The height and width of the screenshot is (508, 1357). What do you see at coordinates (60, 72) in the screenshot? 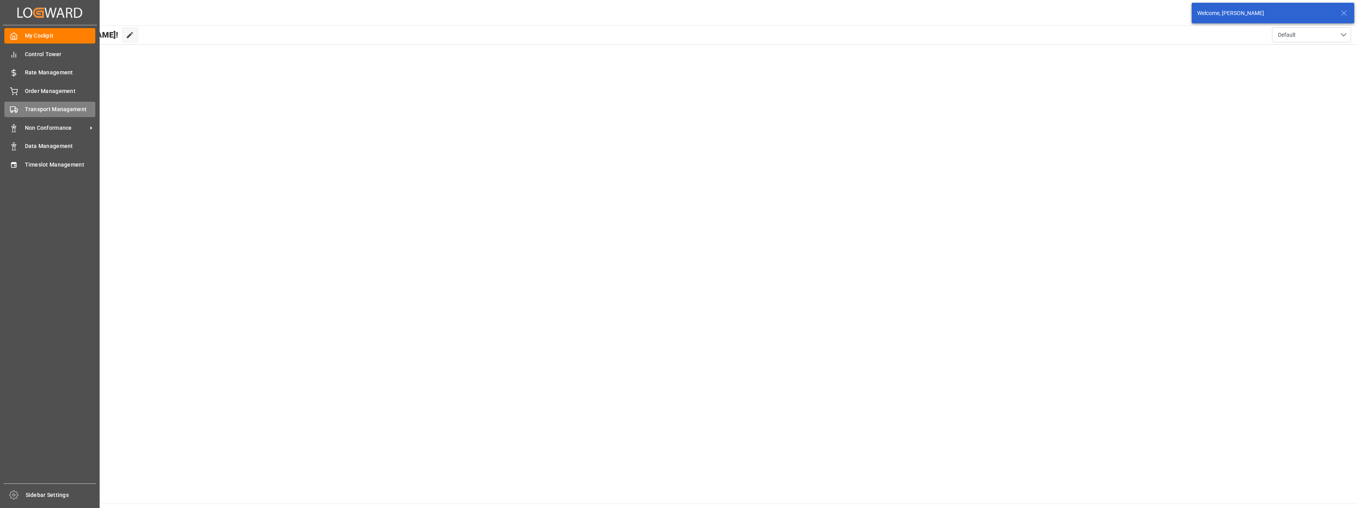
I see `span: Rate Management` at bounding box center [60, 72].